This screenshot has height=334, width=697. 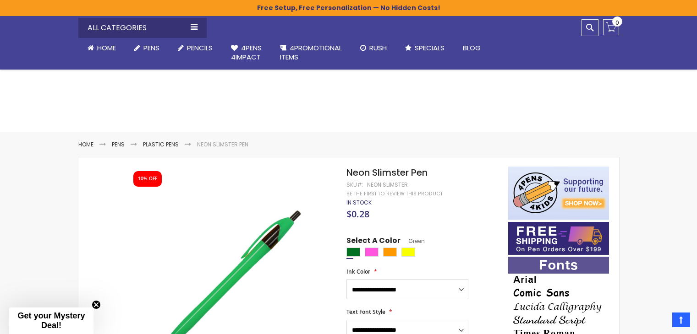 What do you see at coordinates (246, 53) in the screenshot?
I see `a: 4Pens4impact` at bounding box center [246, 53].